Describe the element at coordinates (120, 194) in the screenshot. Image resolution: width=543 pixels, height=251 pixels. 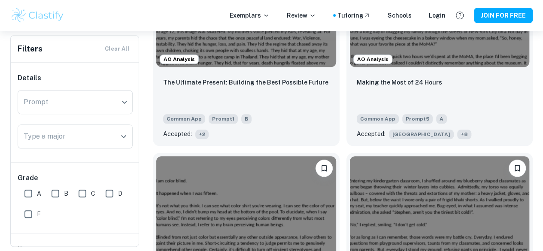
I see `span: D` at that location.